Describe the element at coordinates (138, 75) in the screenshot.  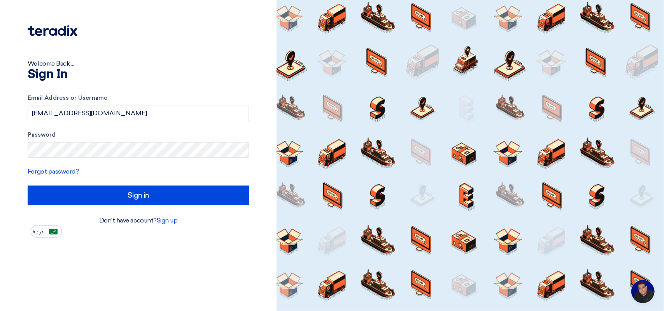
I see `h1: Sign In` at that location.